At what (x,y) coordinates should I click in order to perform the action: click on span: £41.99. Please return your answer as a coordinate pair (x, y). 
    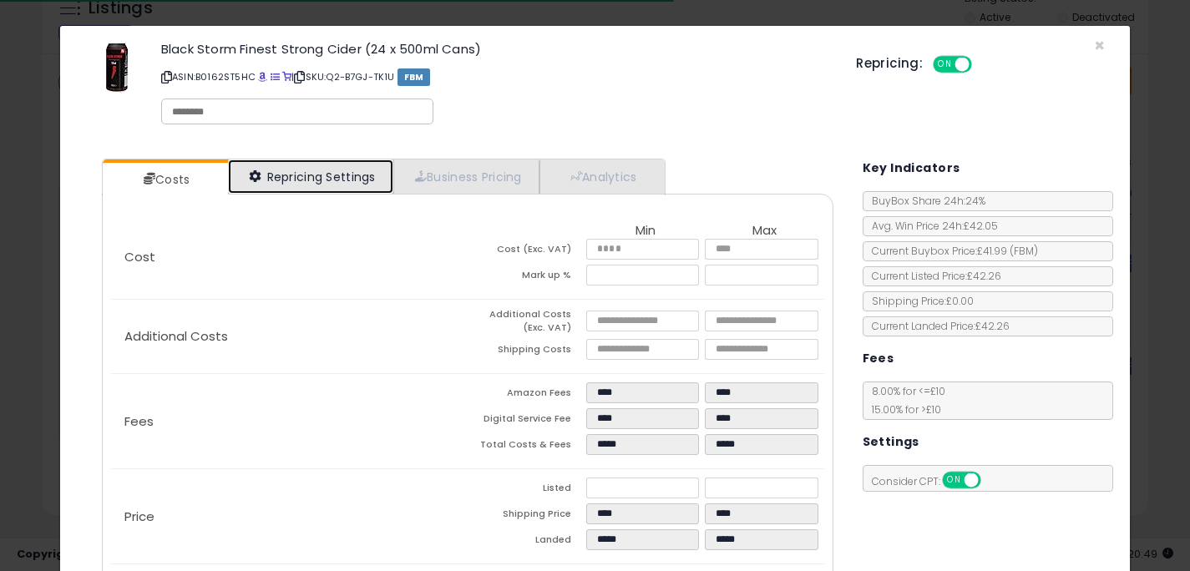
    Looking at the image, I should click on (1007, 250).